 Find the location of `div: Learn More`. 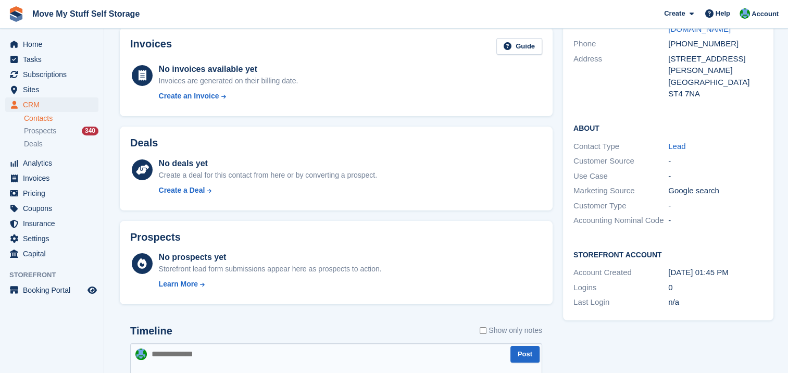

div: Learn More is located at coordinates (178, 284).